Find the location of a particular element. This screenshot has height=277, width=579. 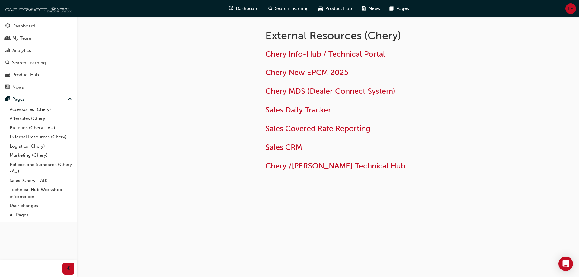

a: Aftersales (Chery) is located at coordinates (41, 119).